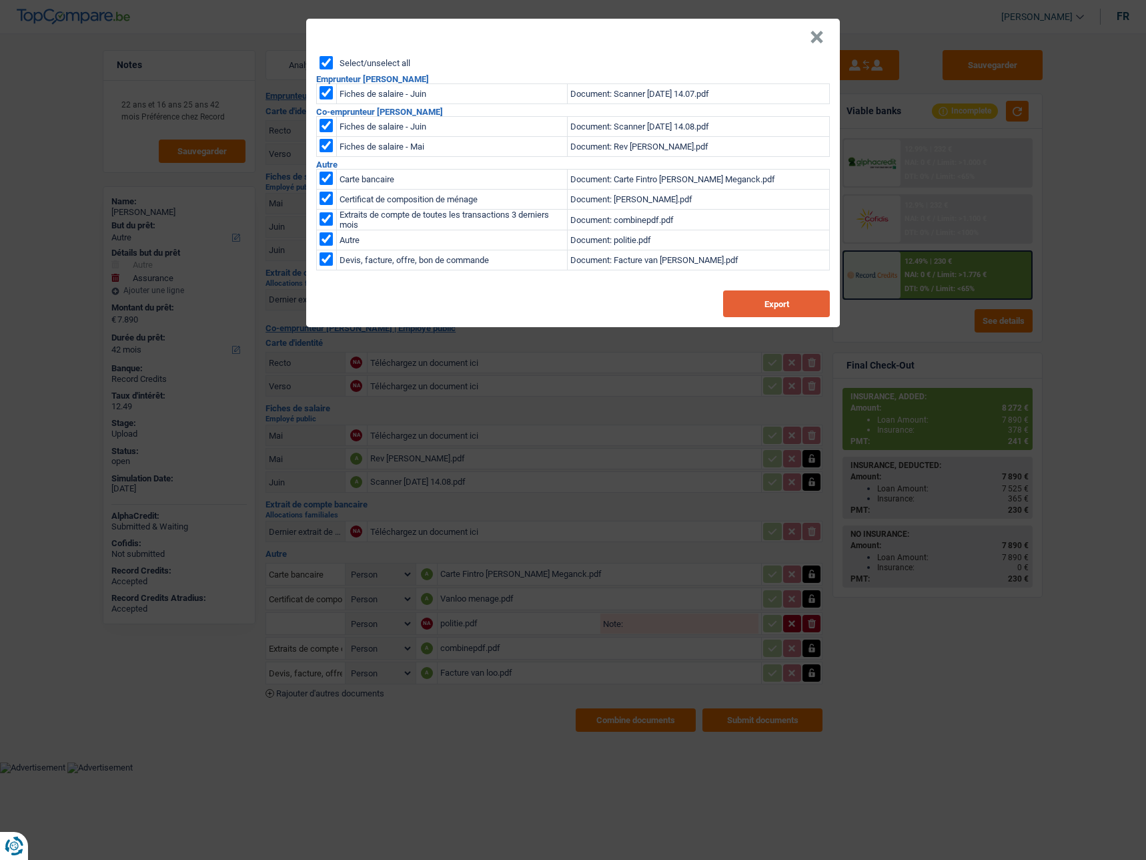 Image resolution: width=1146 pixels, height=860 pixels. I want to click on td: Document: combinepdf.pdf, so click(699, 220).